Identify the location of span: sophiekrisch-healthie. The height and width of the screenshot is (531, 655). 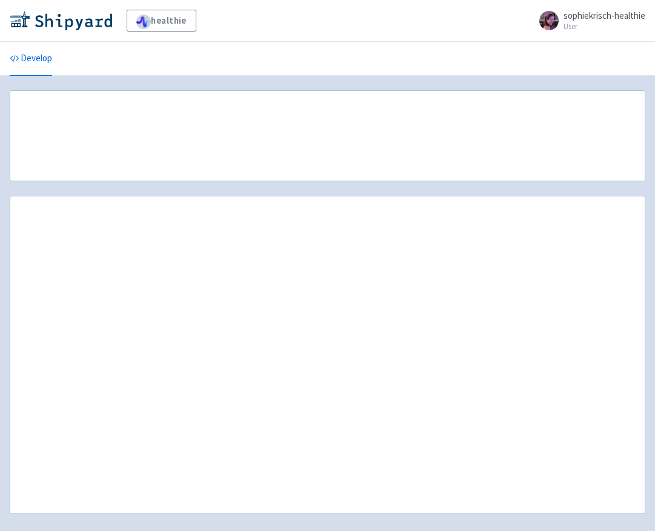
(604, 15).